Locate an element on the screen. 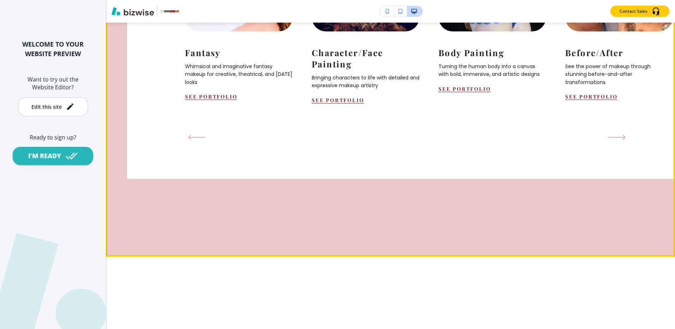 The height and width of the screenshot is (329, 675). img: Your Logo is located at coordinates (170, 11).